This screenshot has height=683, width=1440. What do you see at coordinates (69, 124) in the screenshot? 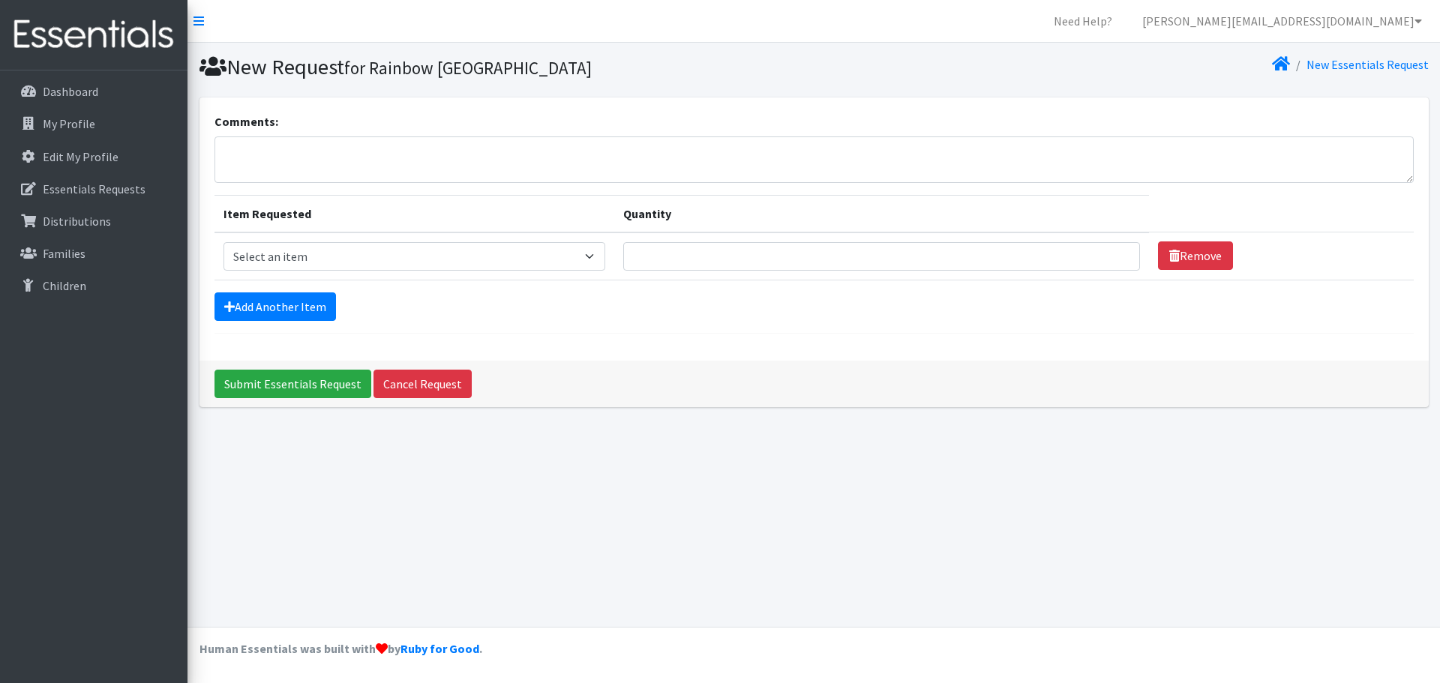
I see `p: My Profile` at bounding box center [69, 124].